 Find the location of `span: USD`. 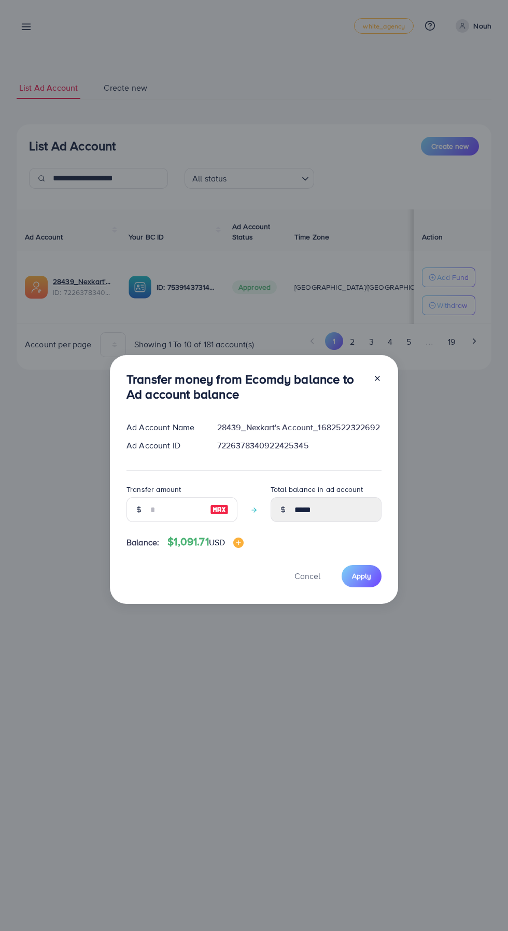

span: USD is located at coordinates (217, 542).